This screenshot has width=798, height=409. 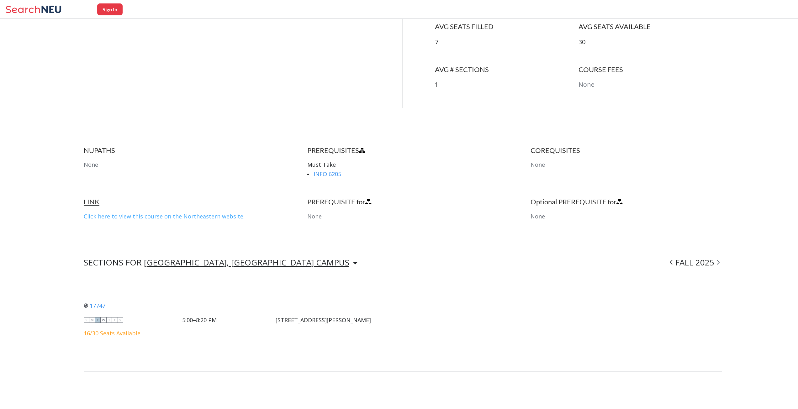 I want to click on div: 16/30 Seats Available, so click(x=227, y=333).